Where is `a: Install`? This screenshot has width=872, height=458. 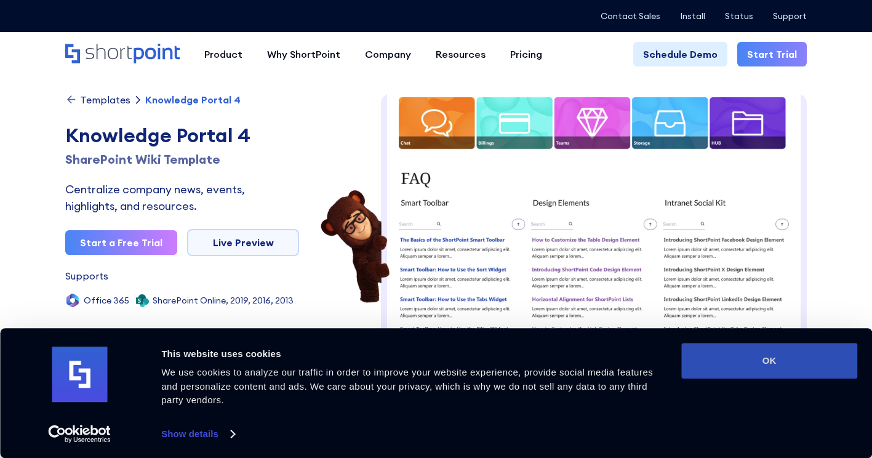
a: Install is located at coordinates (692, 16).